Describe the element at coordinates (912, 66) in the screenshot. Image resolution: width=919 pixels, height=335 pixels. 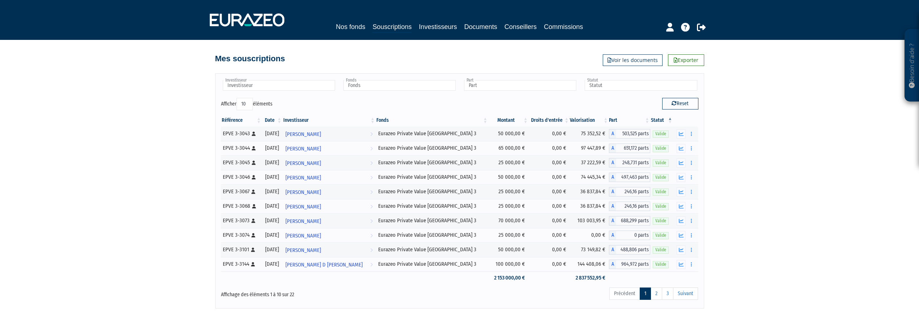
I see `p: Besoin d'aide ?` at that location.